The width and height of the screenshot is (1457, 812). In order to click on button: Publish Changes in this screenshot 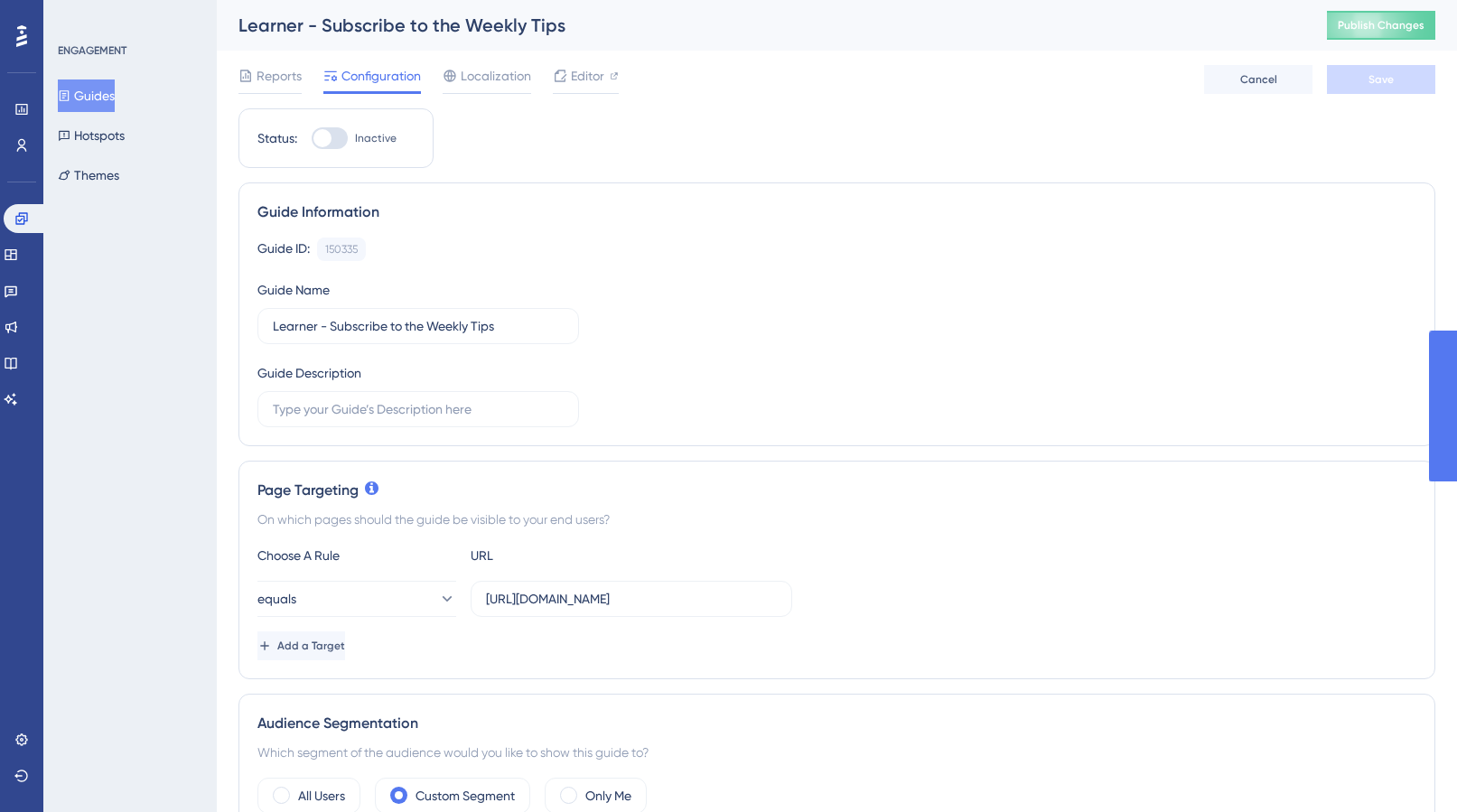, I will do `click(1381, 26)`.